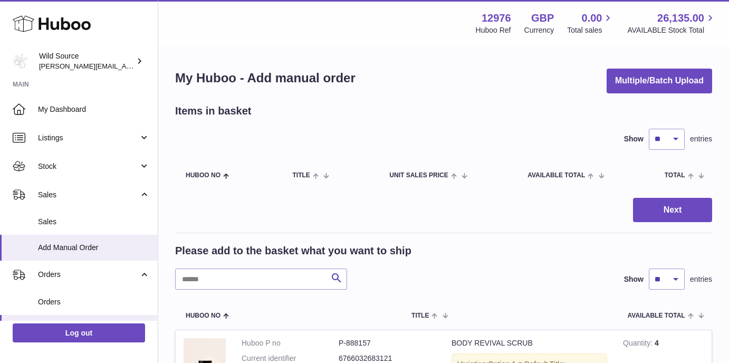  I want to click on span: AVAILABLE Stock Total, so click(671, 30).